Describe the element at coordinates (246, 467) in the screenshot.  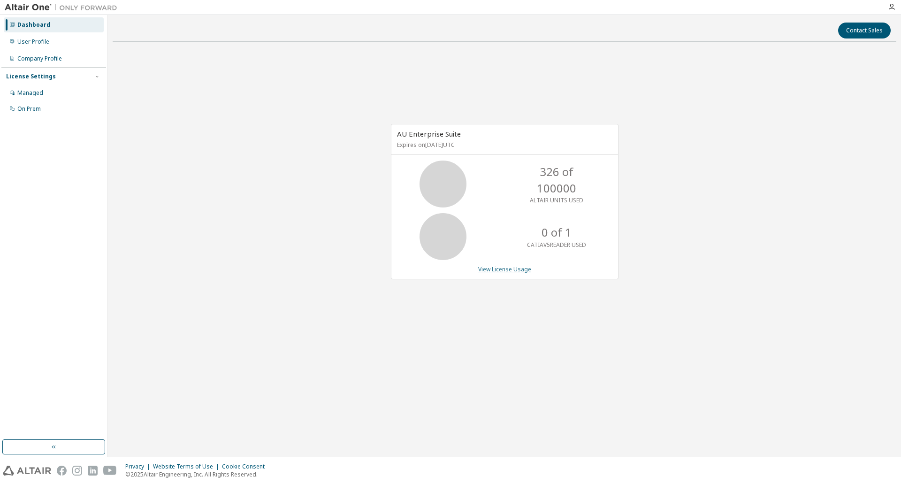
I see `div: Cookie Consent` at that location.